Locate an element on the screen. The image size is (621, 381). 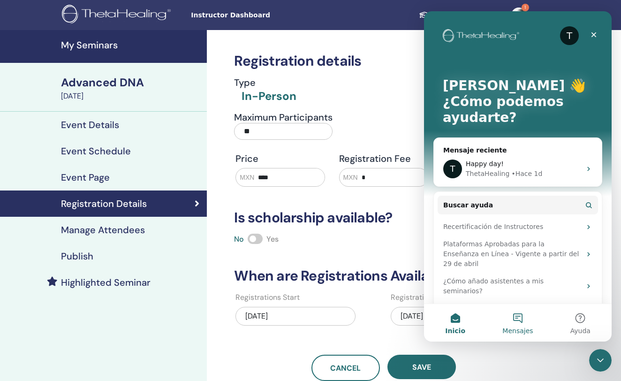
a: Student Dashboard is located at coordinates (457, 15).